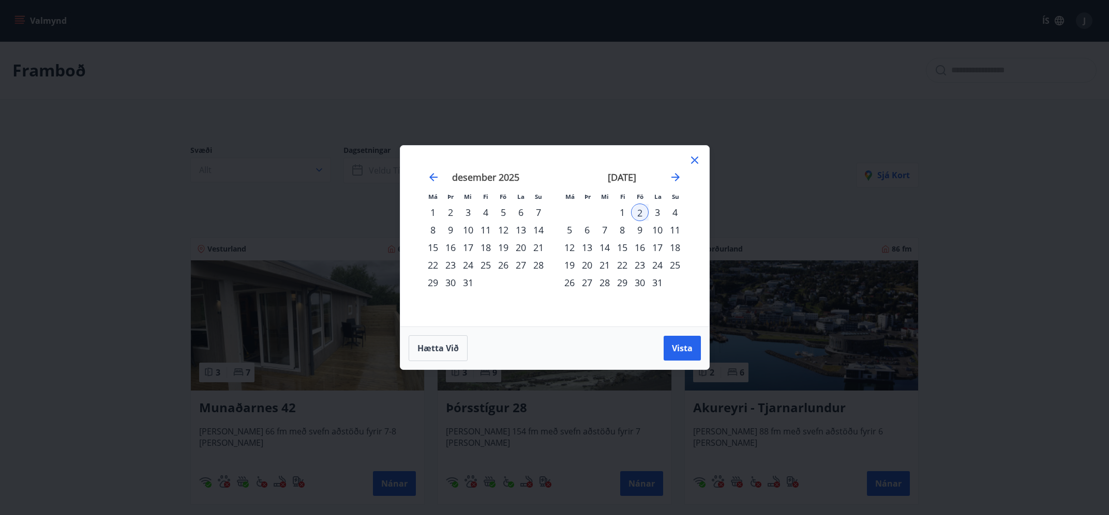 The width and height of the screenshot is (1109, 515). What do you see at coordinates (657, 283) in the screenshot?
I see `td: Choose laugardagur, 31. janúar 2026 as your check-out date. It’s available.` at bounding box center [657, 283].